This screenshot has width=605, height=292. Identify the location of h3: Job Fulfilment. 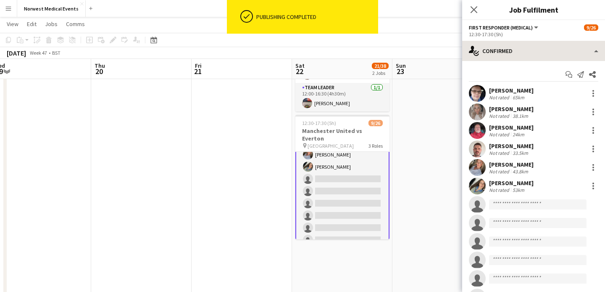
(534, 10).